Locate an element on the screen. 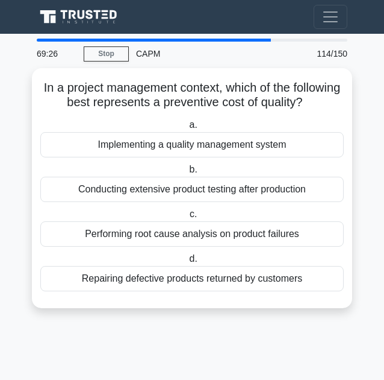 This screenshot has width=384, height=380. h5: In a project management context, which of the following best represents a preventive cost of qual... is located at coordinates (192, 95).